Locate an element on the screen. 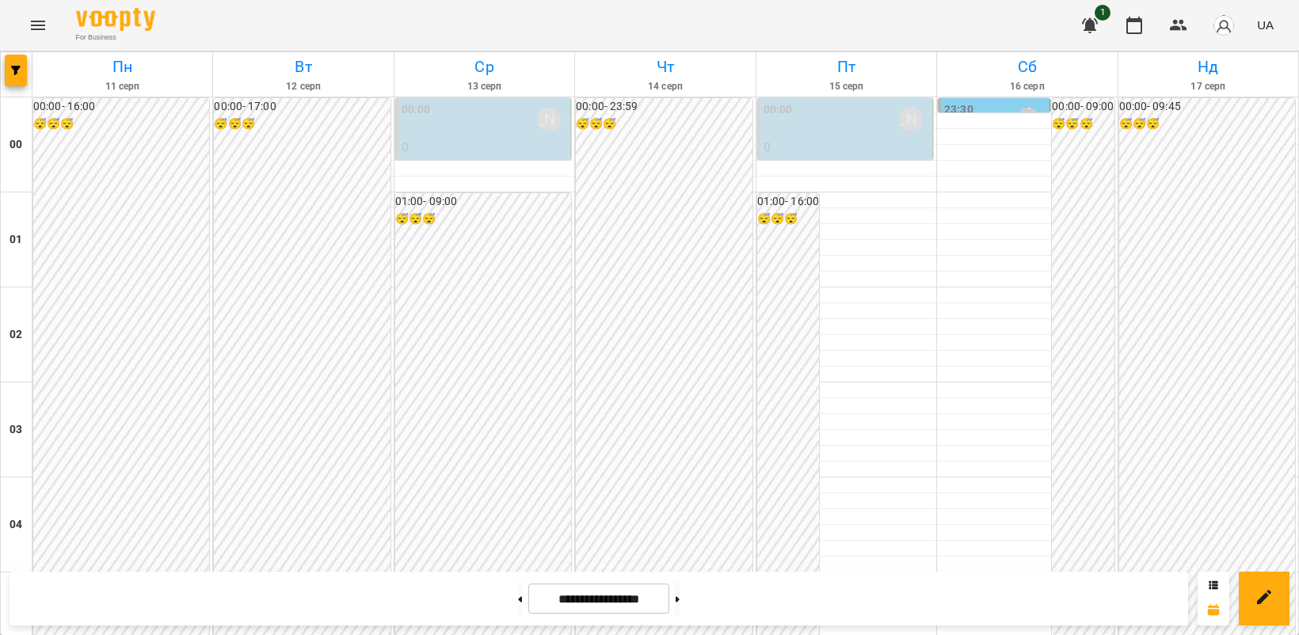  h6: 01:00 - 16:00 is located at coordinates (788, 202).